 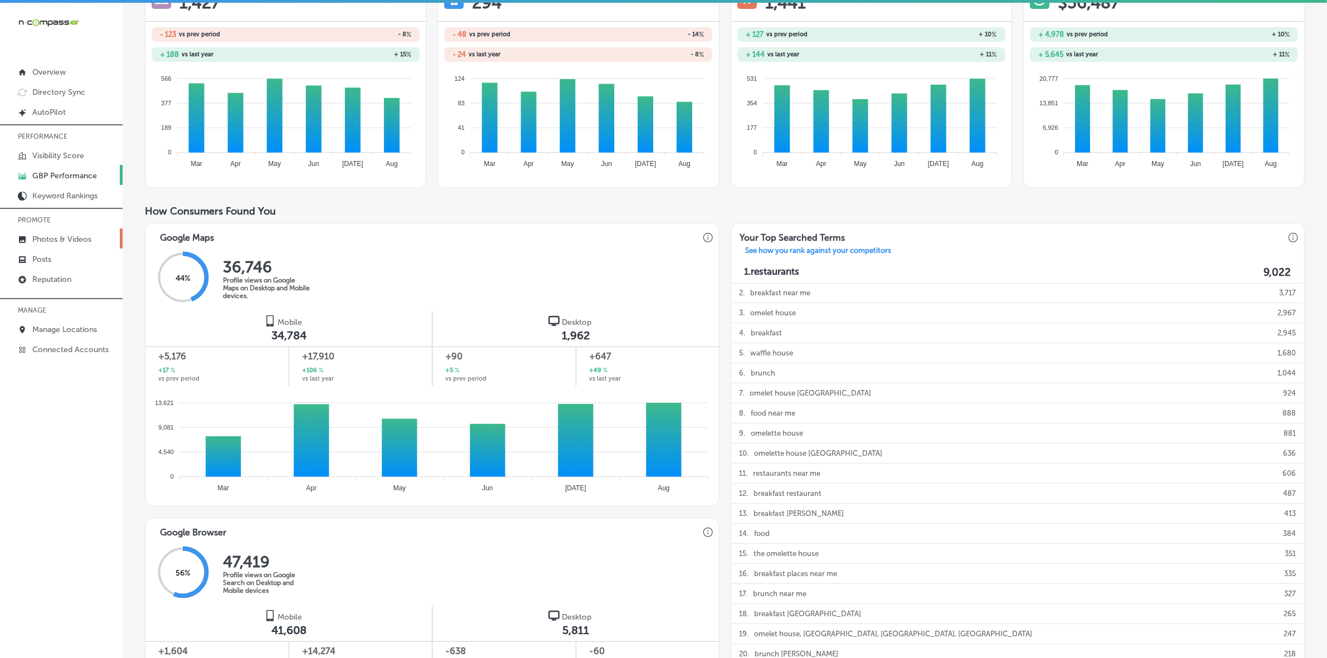 What do you see at coordinates (462, 128) in the screenshot?
I see `tspan: 41` at bounding box center [462, 128].